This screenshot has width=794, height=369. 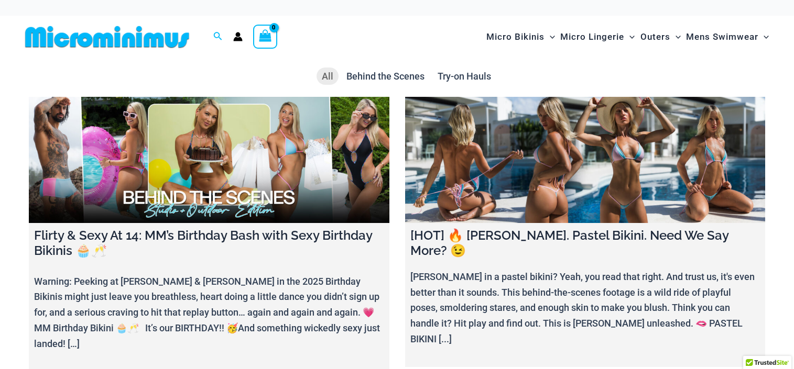 I want to click on a: Account icon link, so click(x=238, y=37).